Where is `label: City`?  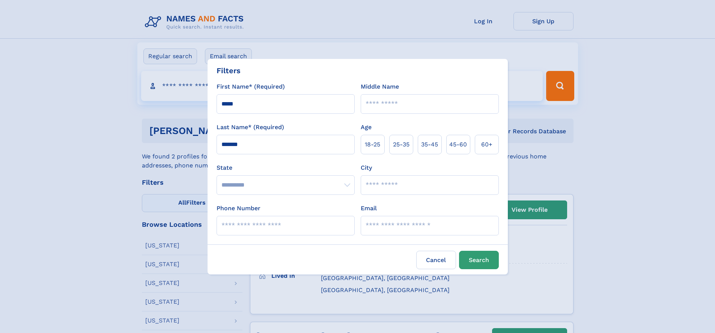 label: City is located at coordinates (366, 168).